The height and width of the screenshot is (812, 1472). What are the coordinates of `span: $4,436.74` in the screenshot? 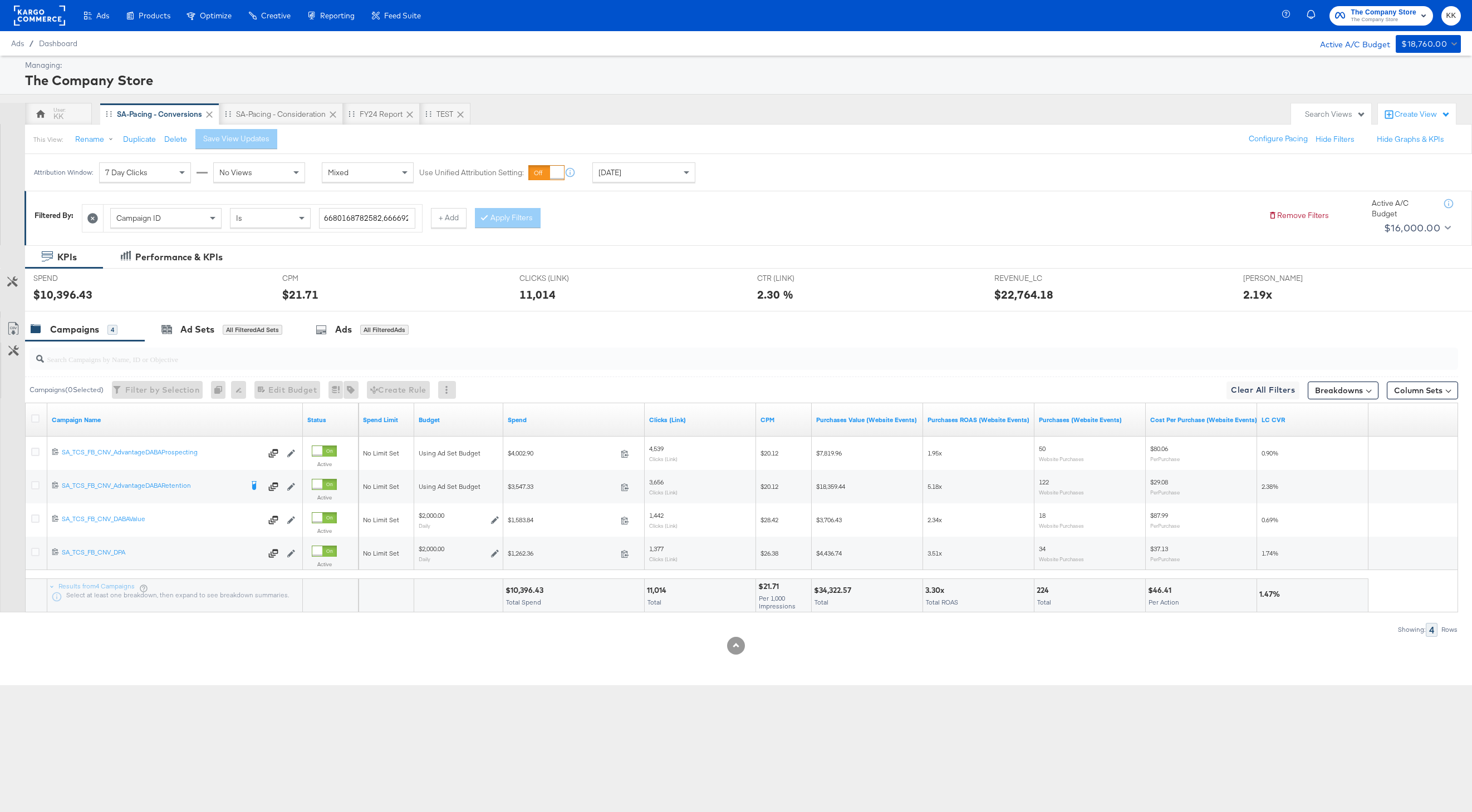 It's located at (829, 553).